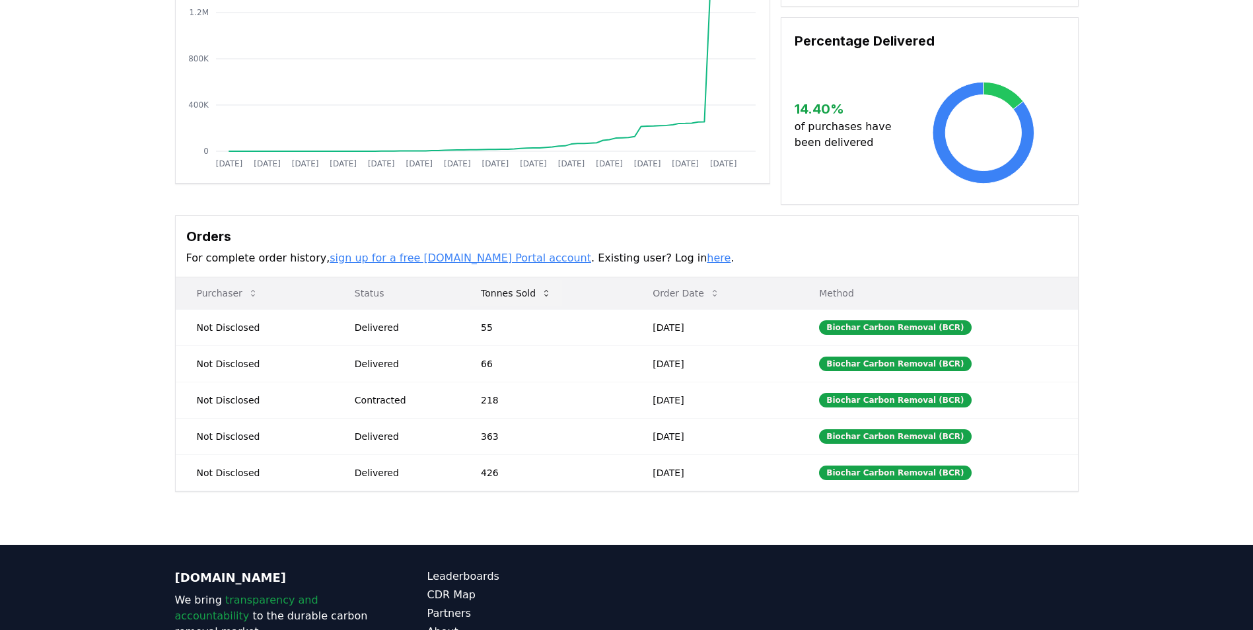 The width and height of the screenshot is (1253, 630). What do you see at coordinates (396, 293) in the screenshot?
I see `p: Status` at bounding box center [396, 293].